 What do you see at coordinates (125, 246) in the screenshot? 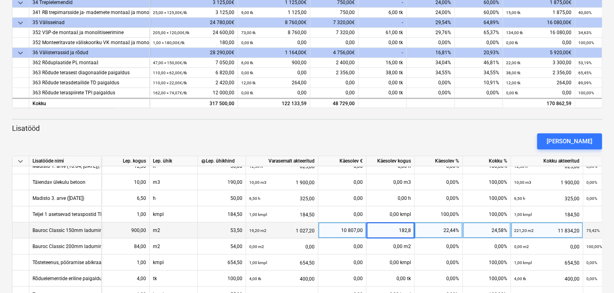
I see `div: 84,00` at bounding box center [125, 246].